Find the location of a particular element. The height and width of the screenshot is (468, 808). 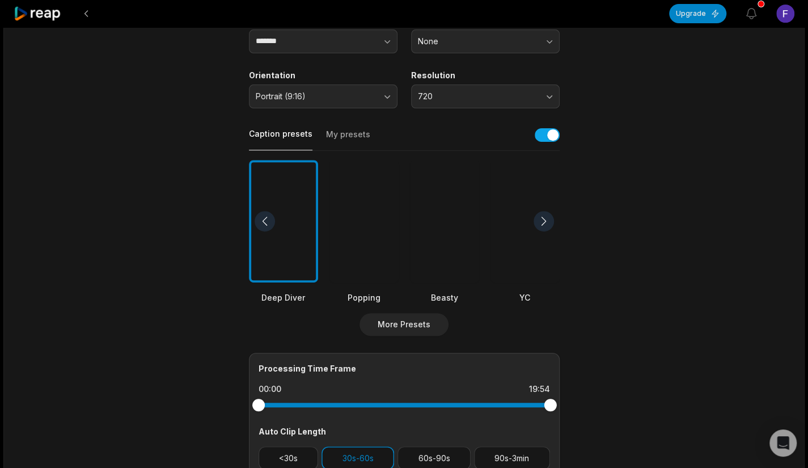

span: 720 is located at coordinates (478, 96).